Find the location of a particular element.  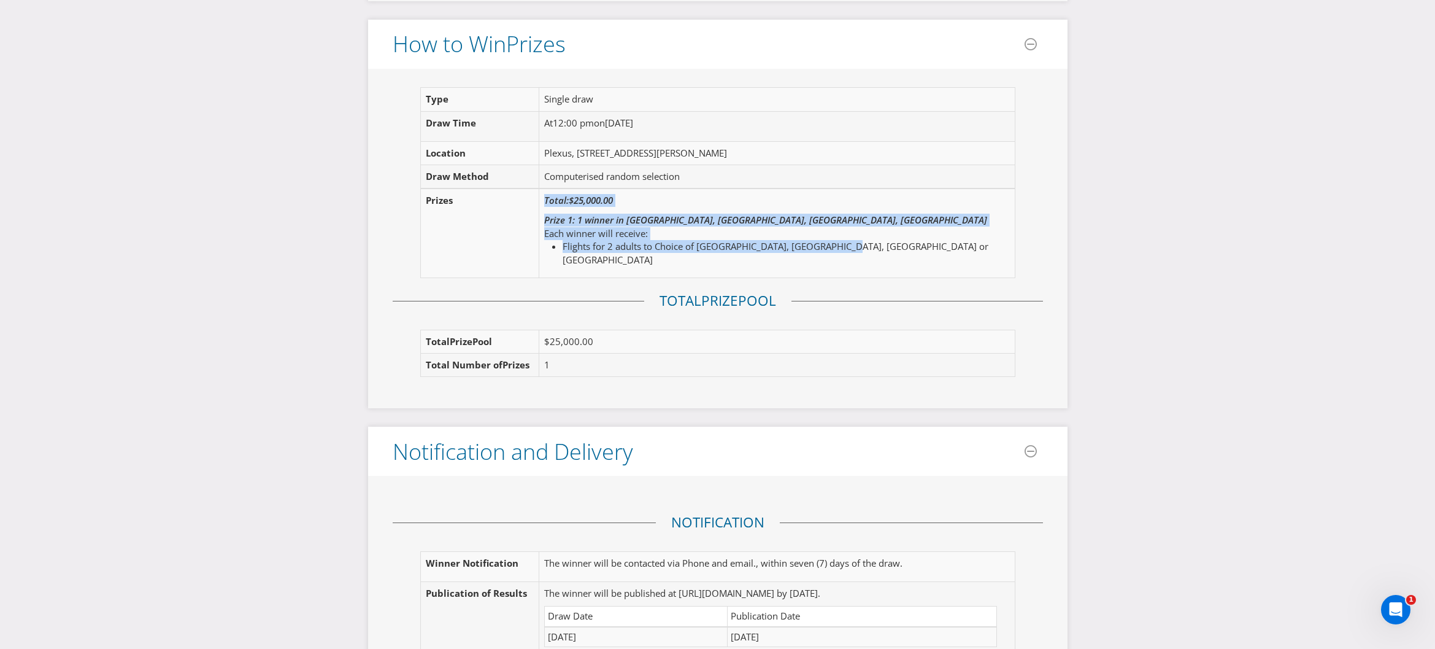

span: How to Win is located at coordinates (449, 44).